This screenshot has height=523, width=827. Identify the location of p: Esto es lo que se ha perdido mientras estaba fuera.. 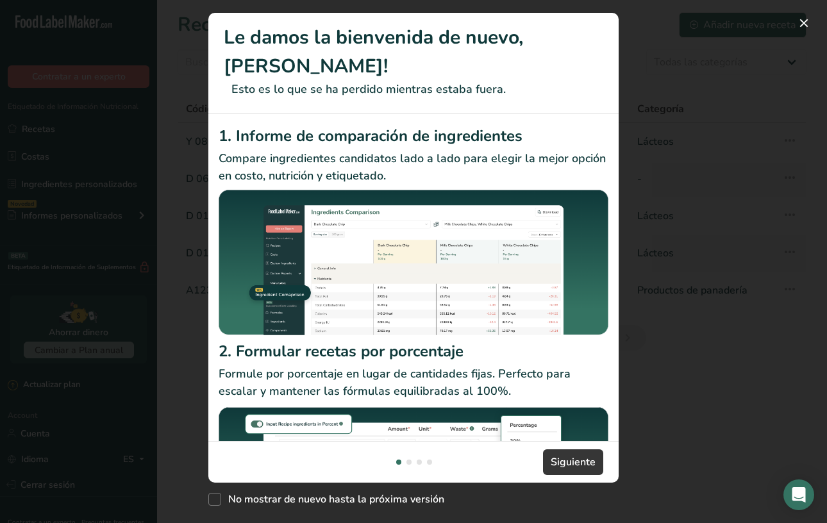
(414, 89).